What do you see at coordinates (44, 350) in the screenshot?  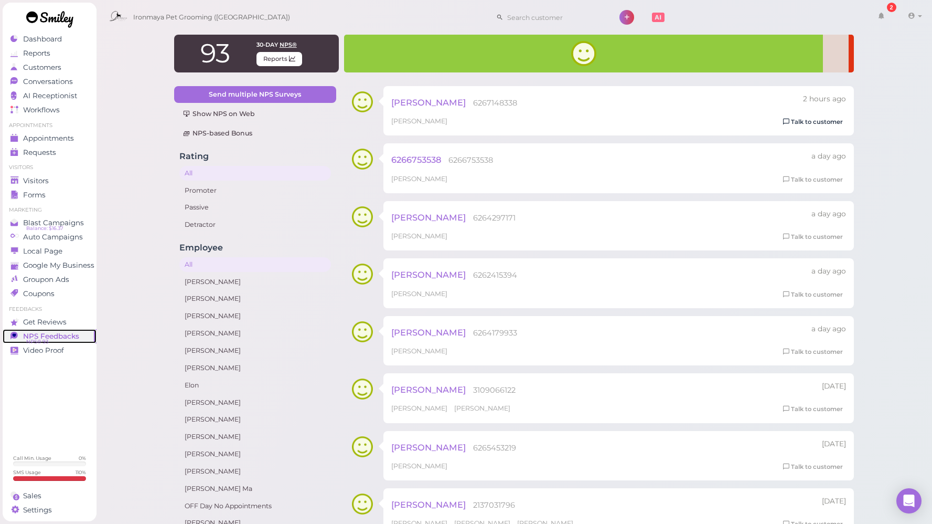 I see `span: Video Proof` at bounding box center [44, 350].